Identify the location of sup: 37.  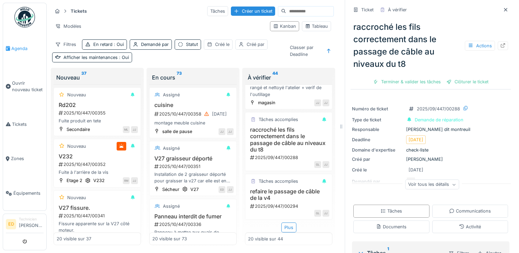
(84, 78).